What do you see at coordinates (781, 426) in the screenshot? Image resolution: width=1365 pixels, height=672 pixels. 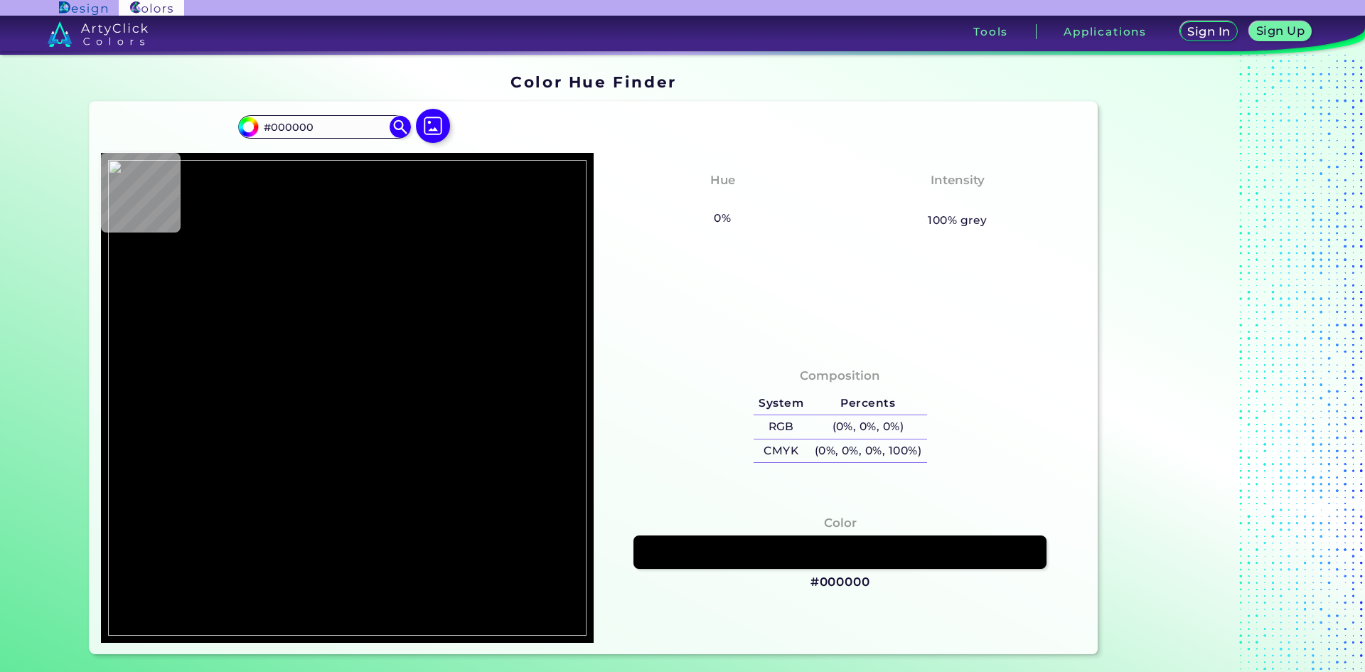 I see `h5: RGB` at bounding box center [781, 426].